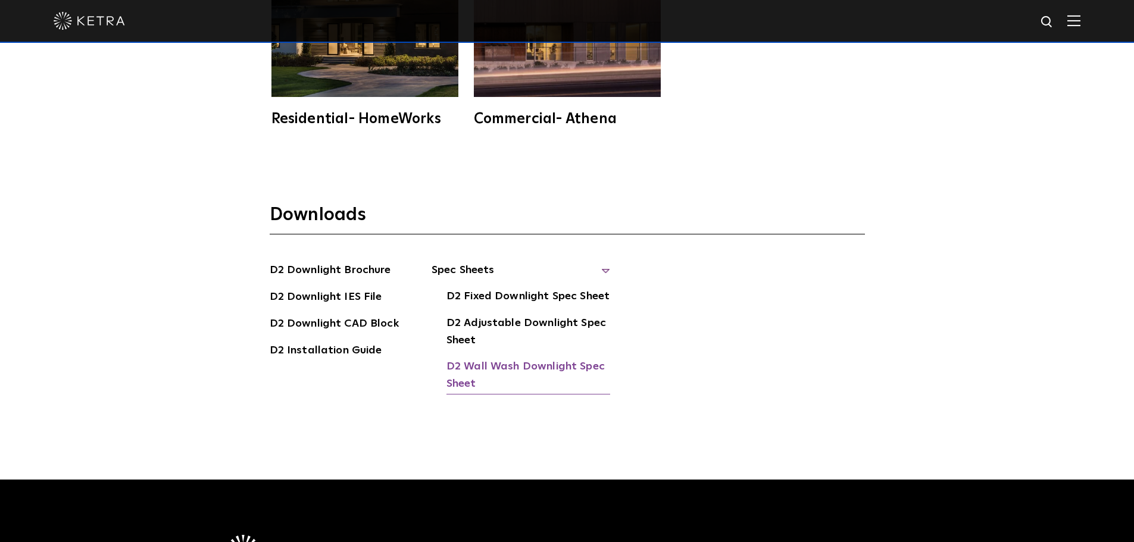 This screenshot has width=1134, height=542. What do you see at coordinates (326, 298) in the screenshot?
I see `a: D2 Downlight IES File` at bounding box center [326, 298].